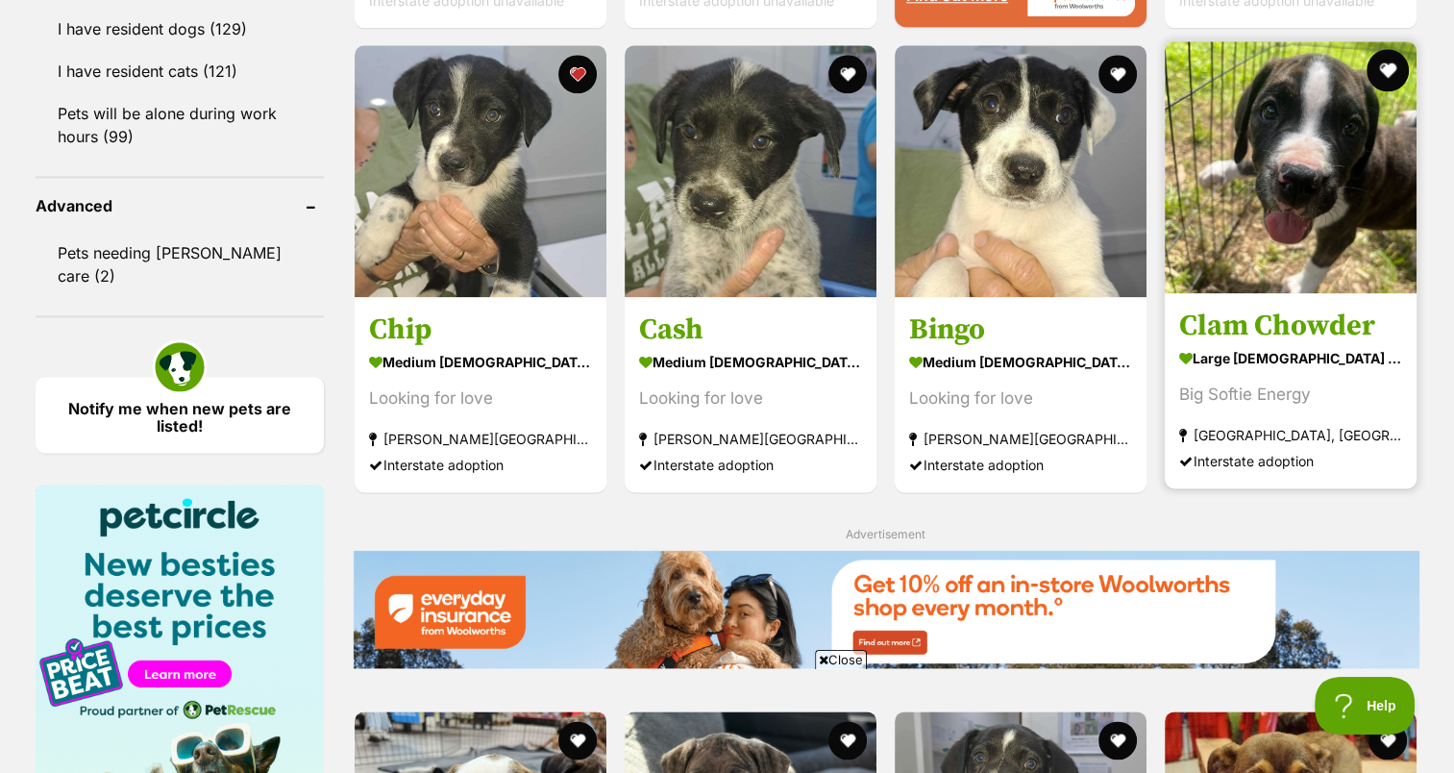 The width and height of the screenshot is (1454, 773). What do you see at coordinates (1291, 394) in the screenshot?
I see `div: Big Softie Energy` at bounding box center [1291, 394].